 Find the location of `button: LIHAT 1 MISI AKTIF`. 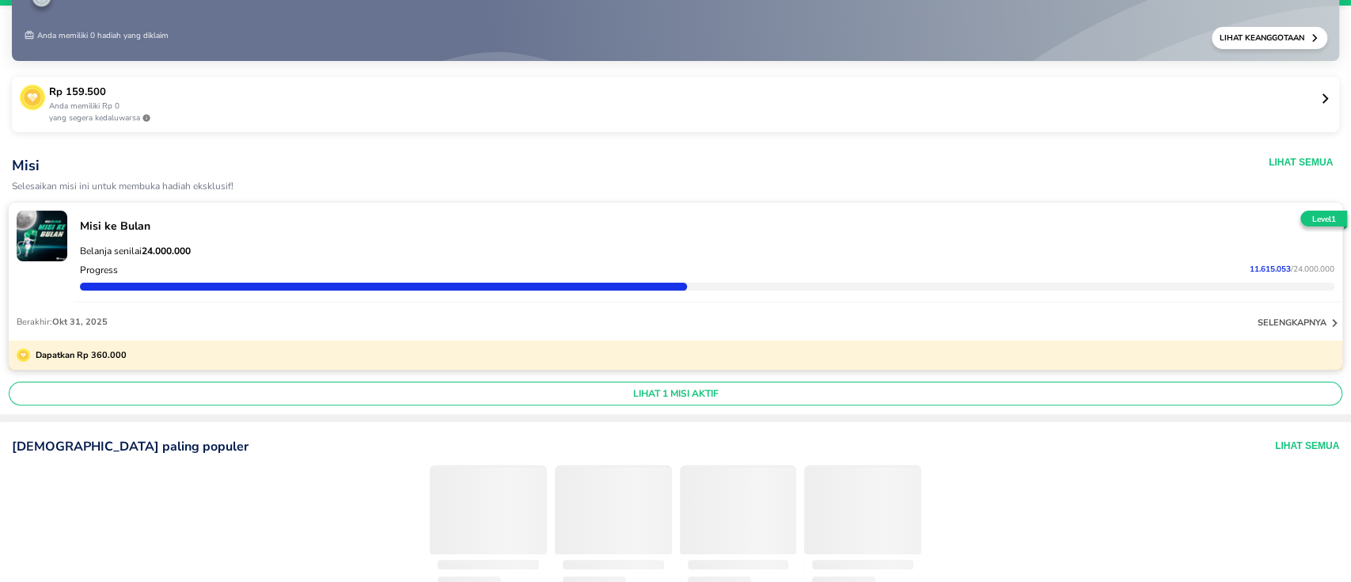

button: LIHAT 1 MISI AKTIF is located at coordinates (675, 393).